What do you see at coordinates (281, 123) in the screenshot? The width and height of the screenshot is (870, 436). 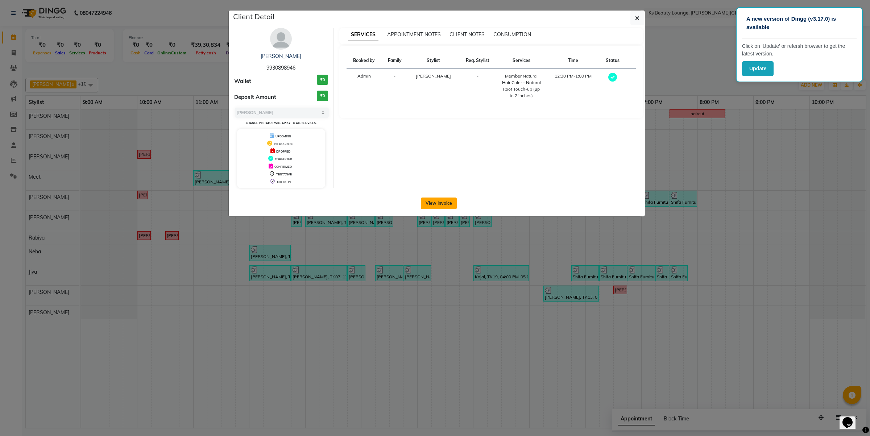 I see `small: Change in status will apply to all services.` at bounding box center [281, 123].